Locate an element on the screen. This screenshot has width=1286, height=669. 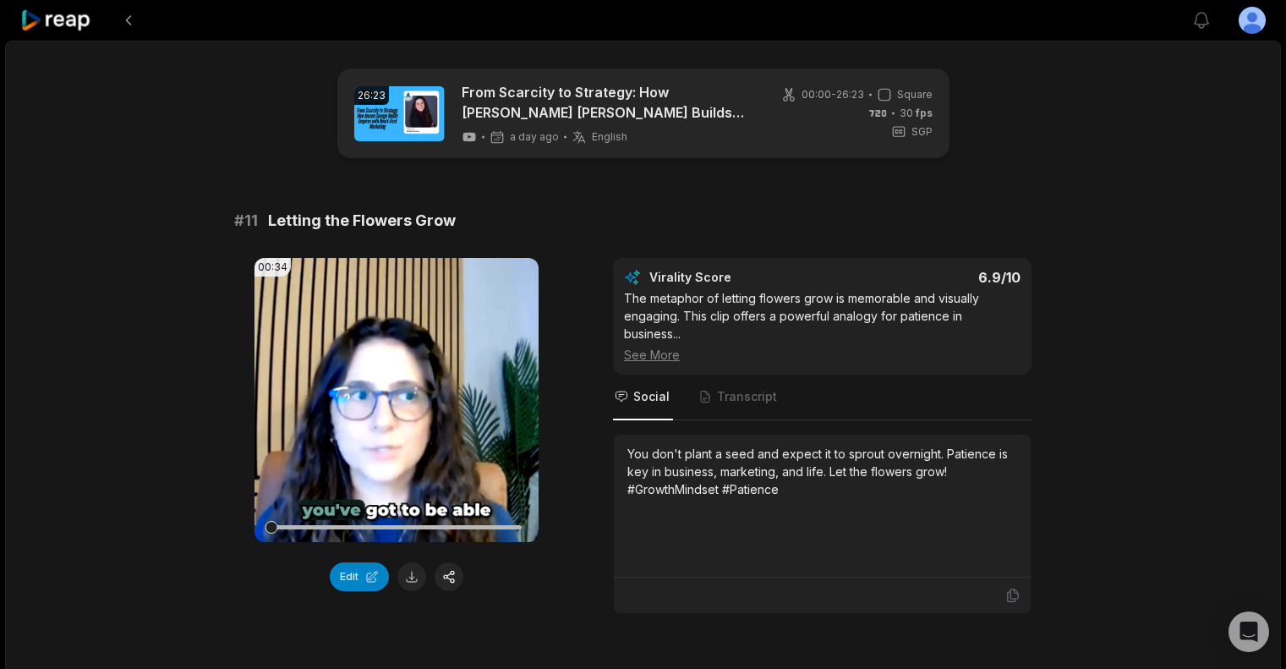
div: Virality Score is located at coordinates (740, 277).